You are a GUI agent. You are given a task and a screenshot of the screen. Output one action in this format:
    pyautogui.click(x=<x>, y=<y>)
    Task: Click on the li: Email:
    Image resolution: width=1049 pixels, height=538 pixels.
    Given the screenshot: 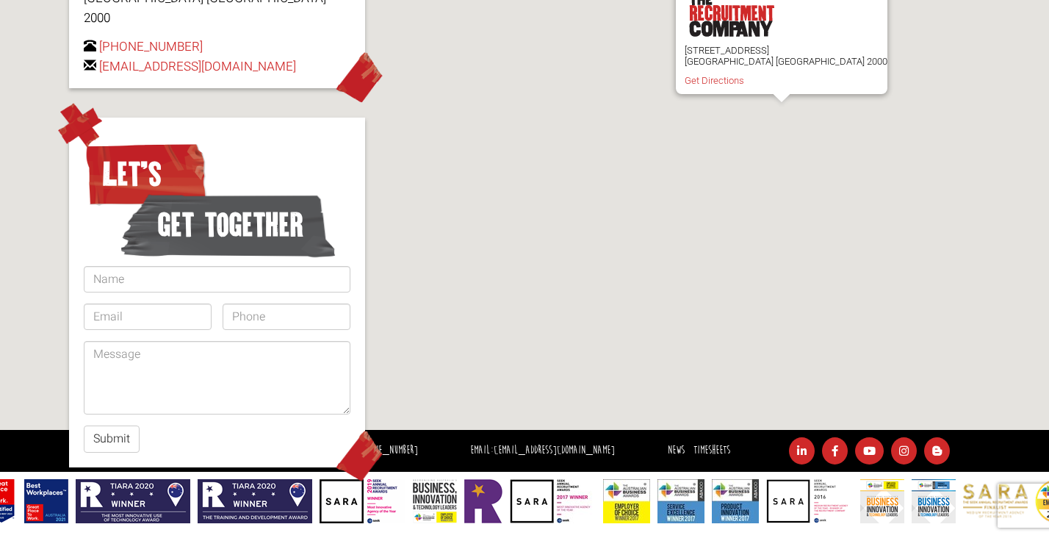 What is the action you would take?
    pyautogui.click(x=542, y=450)
    